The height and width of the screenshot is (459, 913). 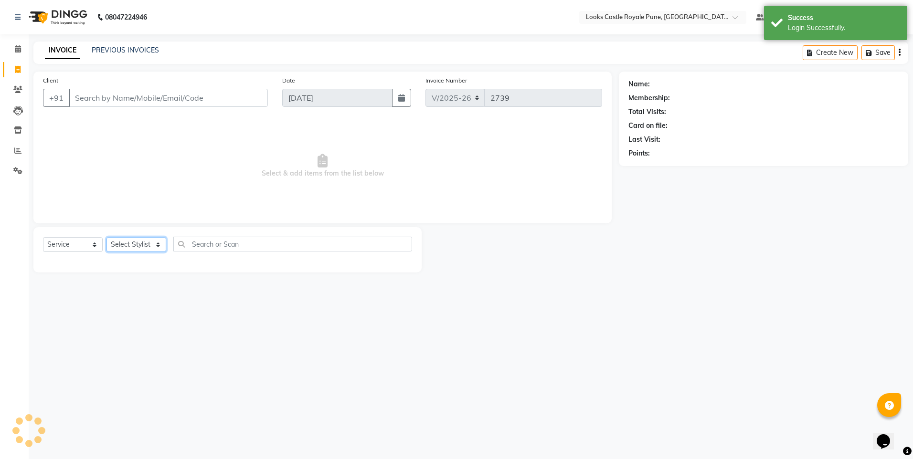 I want to click on input: Search by Name/Mobile/Email/Code, so click(x=168, y=98).